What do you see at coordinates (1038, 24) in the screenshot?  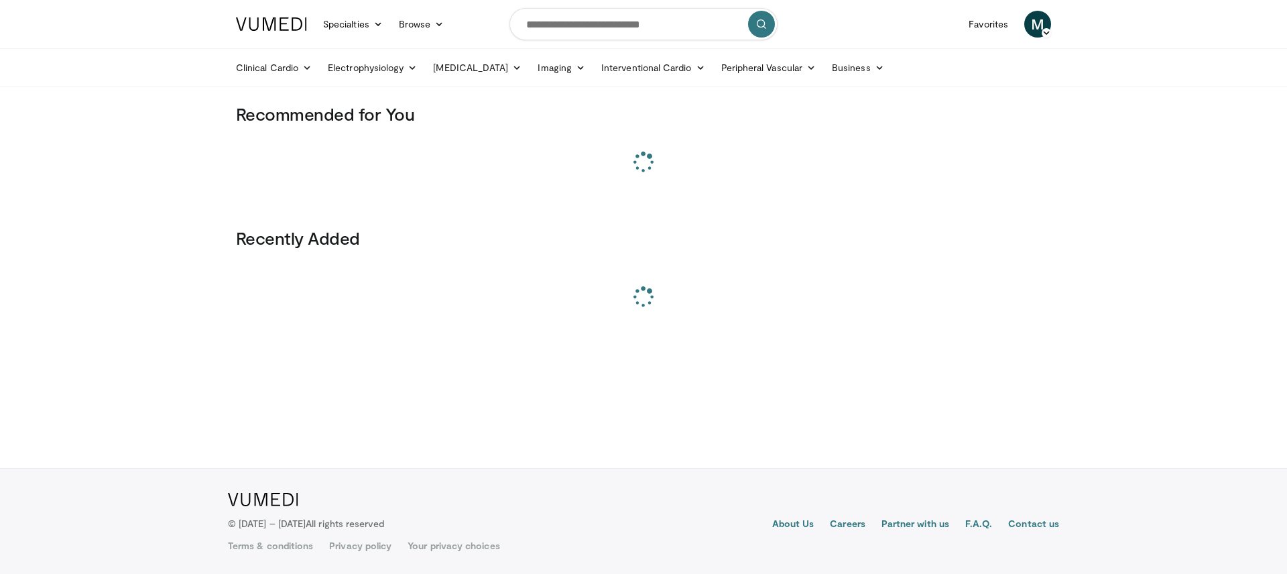 I see `span: M` at bounding box center [1038, 24].